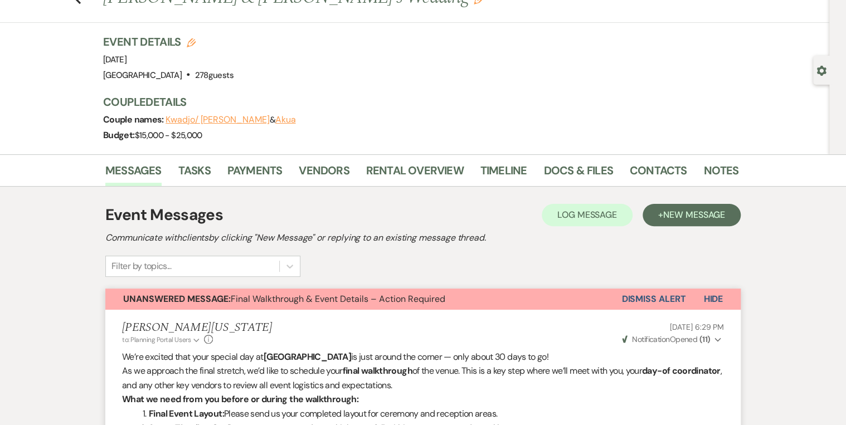 This screenshot has height=425, width=846. I want to click on h2: Communicate with clients by clicking "New Message" or replying to an existing message thread., so click(423, 238).